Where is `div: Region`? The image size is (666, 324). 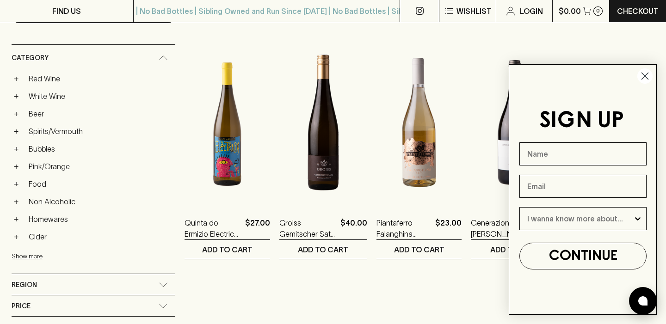
div: Region is located at coordinates (93, 284).